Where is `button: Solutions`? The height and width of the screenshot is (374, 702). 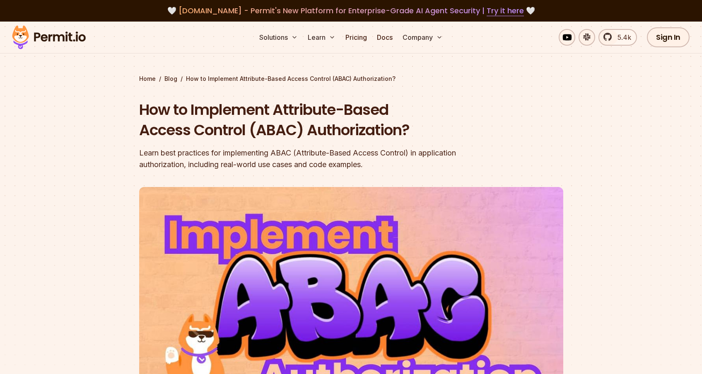
button: Solutions is located at coordinates (278, 37).